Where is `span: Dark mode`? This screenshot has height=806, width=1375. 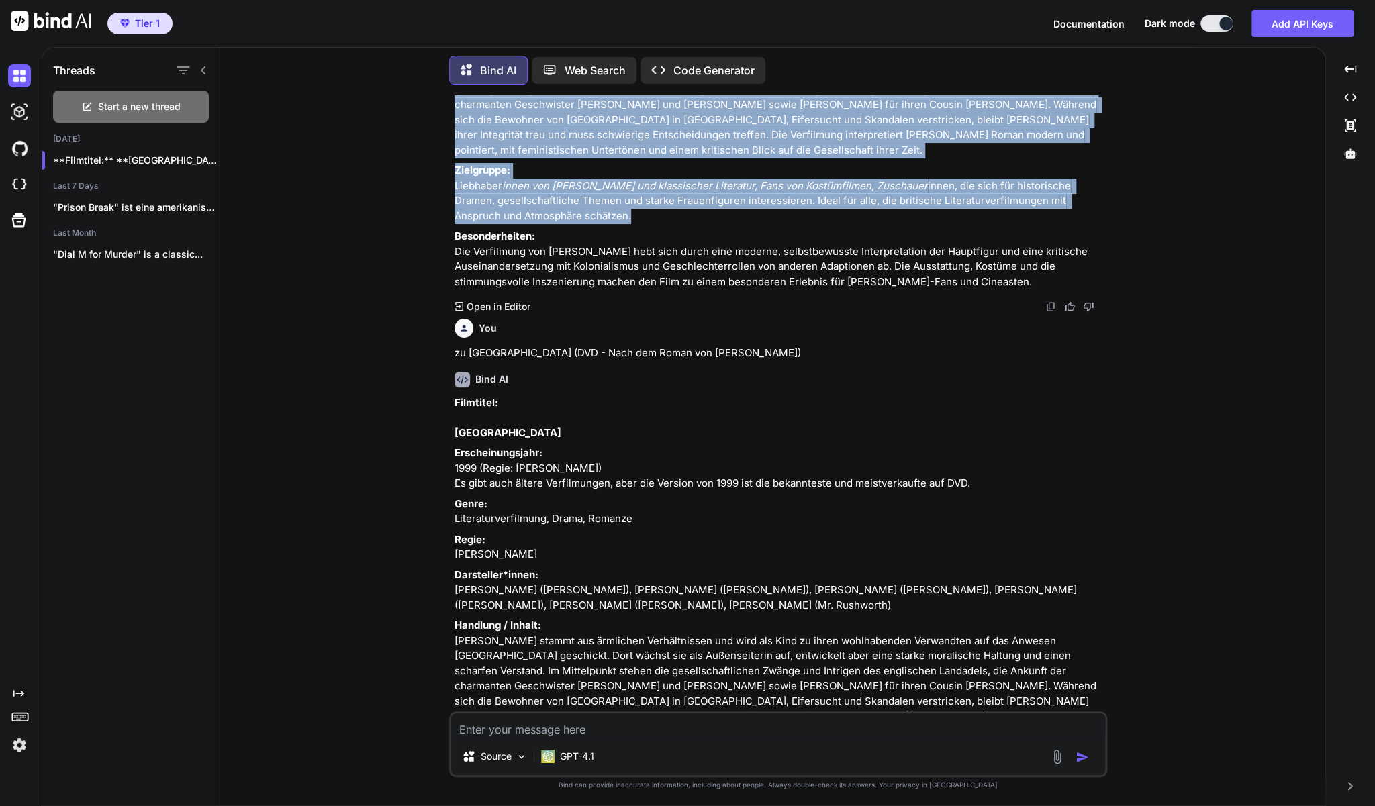 span: Dark mode is located at coordinates (1169, 23).